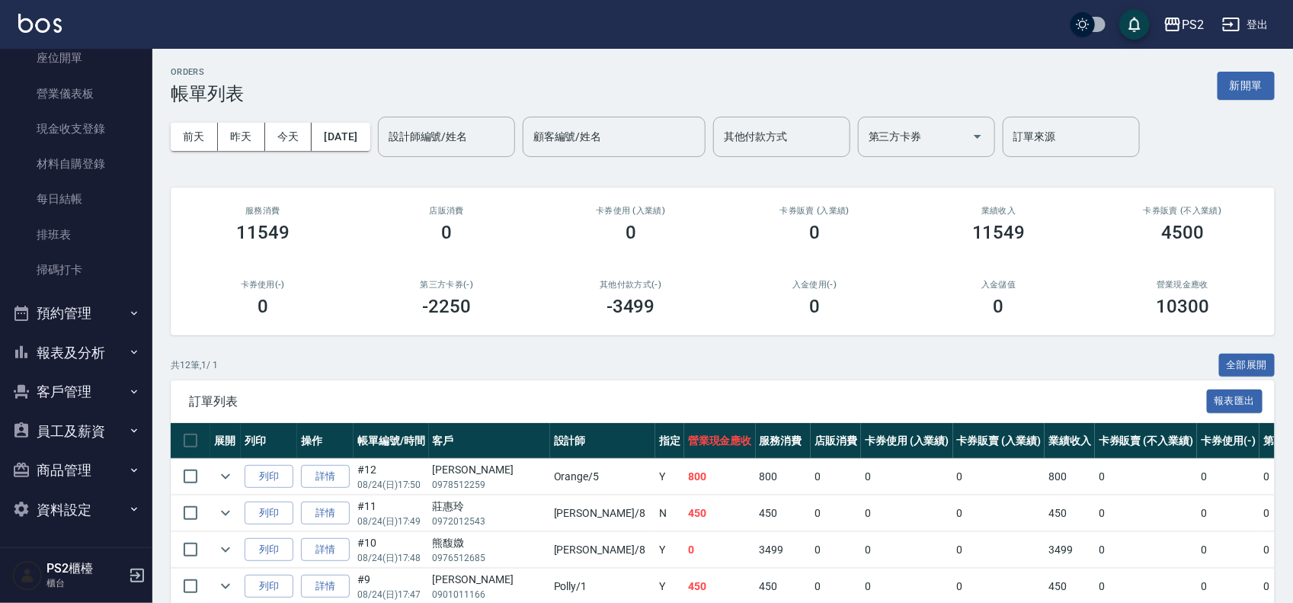 This screenshot has height=603, width=1293. I want to click on th: 服務消費, so click(783, 440).